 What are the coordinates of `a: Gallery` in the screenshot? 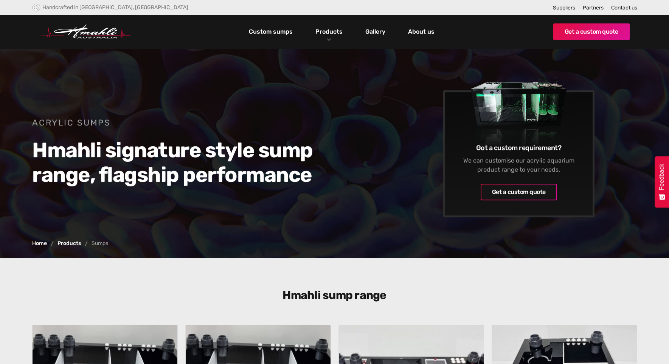 It's located at (375, 32).